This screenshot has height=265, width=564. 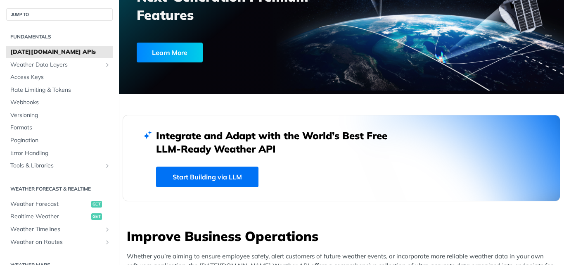 I want to click on button: Show subpages for Tools & Libraries, so click(x=107, y=166).